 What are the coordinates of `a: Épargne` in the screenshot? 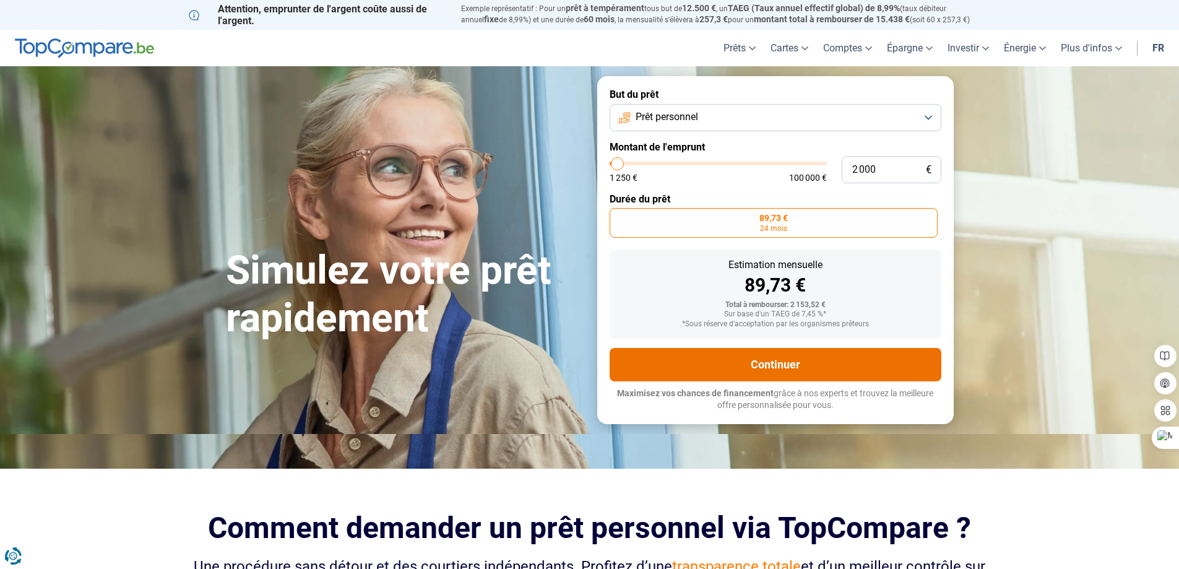 It's located at (910, 48).